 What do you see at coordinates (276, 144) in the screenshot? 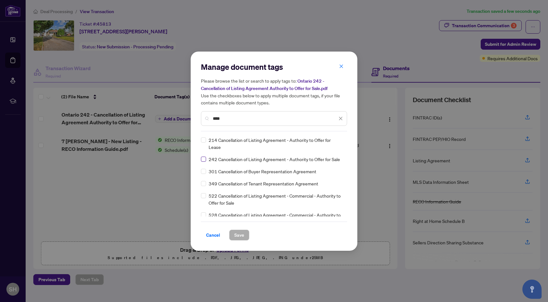
I see `span: 214 Cancellation of Listing Agreement - Authority to Offer for Lease` at bounding box center [276, 144].